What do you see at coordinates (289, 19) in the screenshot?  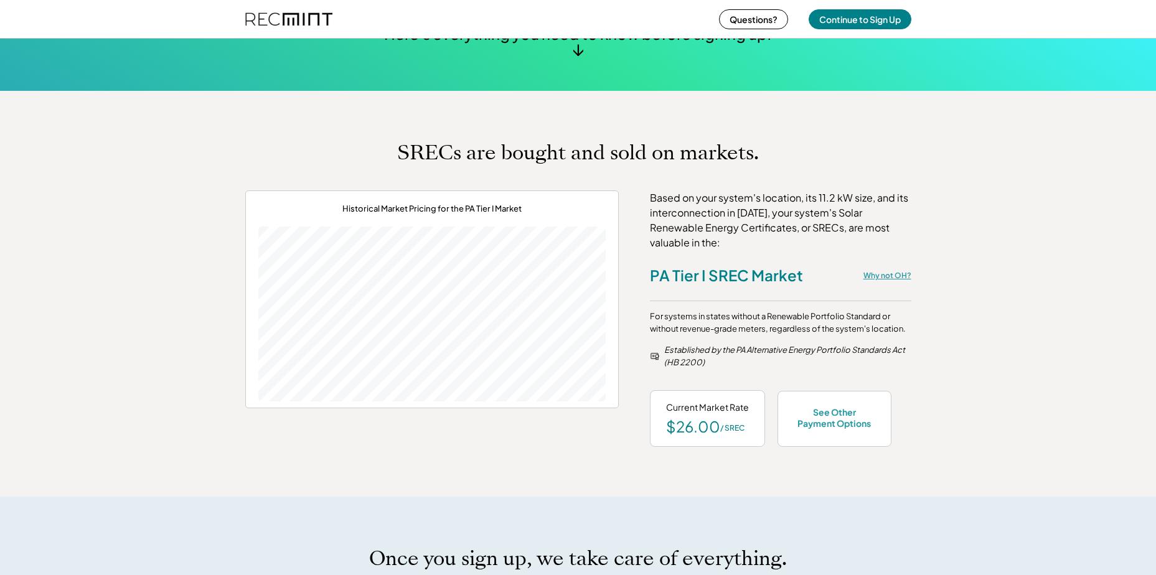 I see `img: recmint-logotype%403x%20%281%29.jpeg` at bounding box center [289, 19].